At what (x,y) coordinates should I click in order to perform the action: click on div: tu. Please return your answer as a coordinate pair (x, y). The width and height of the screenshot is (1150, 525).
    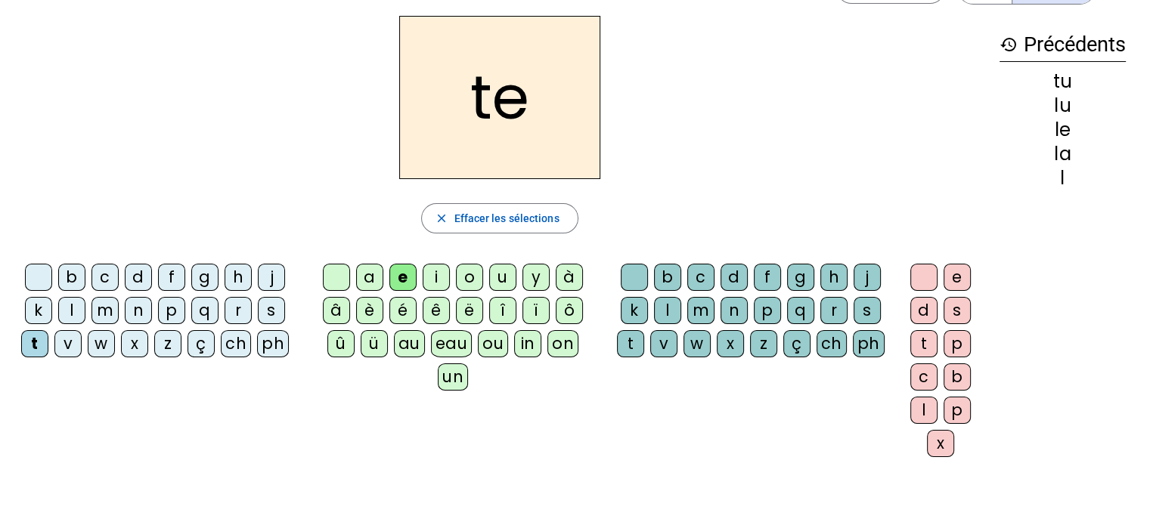
    Looking at the image, I should click on (1062, 82).